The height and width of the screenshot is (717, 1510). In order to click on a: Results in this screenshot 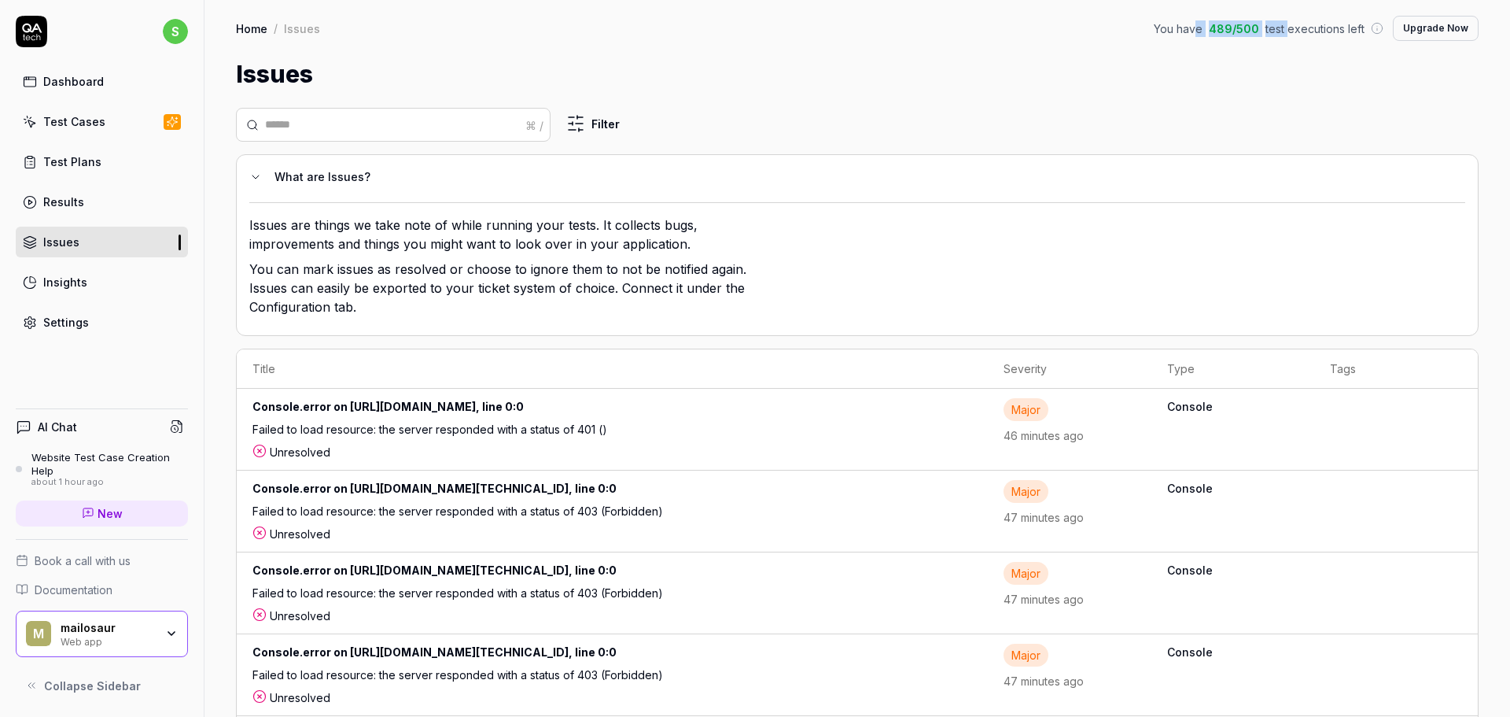, I will do `click(101, 201)`.